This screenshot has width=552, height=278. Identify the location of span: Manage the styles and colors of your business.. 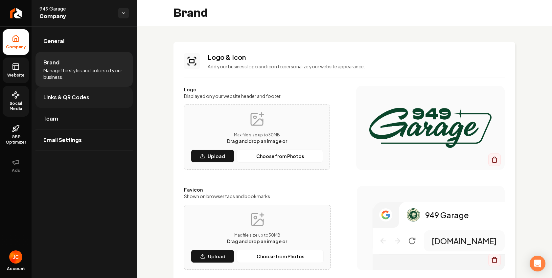
(84, 74).